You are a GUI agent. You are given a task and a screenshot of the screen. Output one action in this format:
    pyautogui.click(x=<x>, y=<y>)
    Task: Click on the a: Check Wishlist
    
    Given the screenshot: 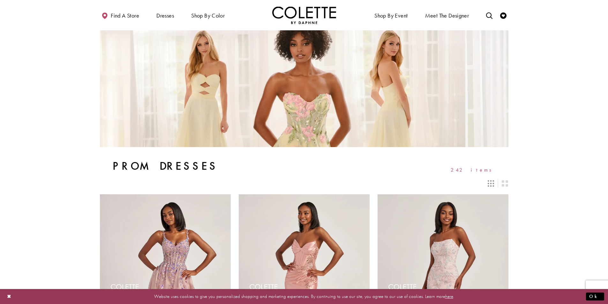 What is the action you would take?
    pyautogui.click(x=503, y=15)
    